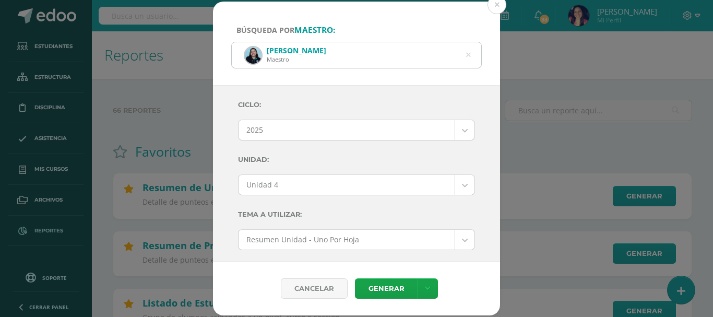  What do you see at coordinates (356, 130) in the screenshot?
I see `a: 2025` at bounding box center [356, 130].